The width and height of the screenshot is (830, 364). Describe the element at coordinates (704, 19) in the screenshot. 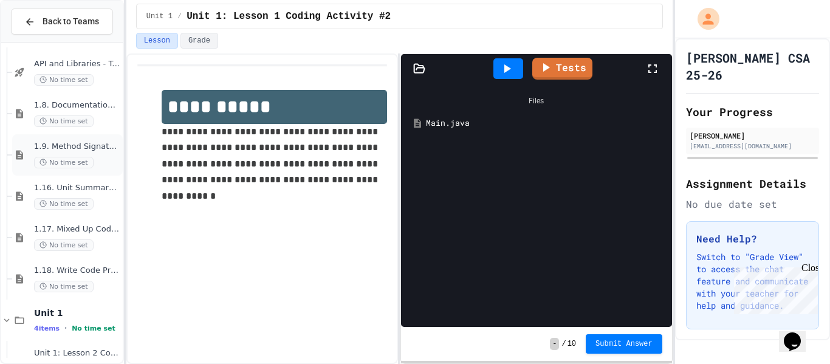

I see `div: My Account` at that location.